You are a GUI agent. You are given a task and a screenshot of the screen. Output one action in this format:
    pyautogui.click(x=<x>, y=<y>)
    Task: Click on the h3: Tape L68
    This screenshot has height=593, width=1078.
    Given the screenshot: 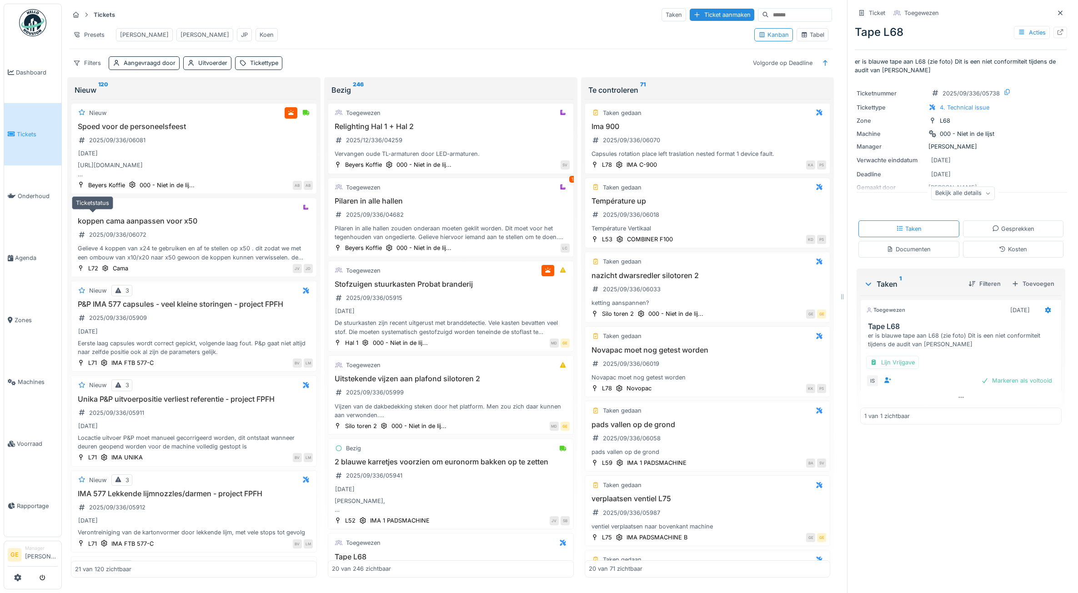 What is the action you would take?
    pyautogui.click(x=962, y=326)
    